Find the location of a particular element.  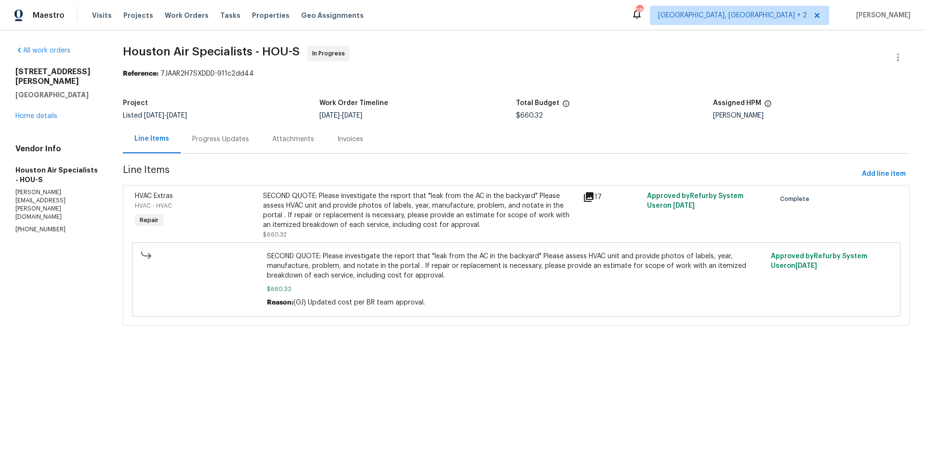

span: Line Items is located at coordinates (490, 174).